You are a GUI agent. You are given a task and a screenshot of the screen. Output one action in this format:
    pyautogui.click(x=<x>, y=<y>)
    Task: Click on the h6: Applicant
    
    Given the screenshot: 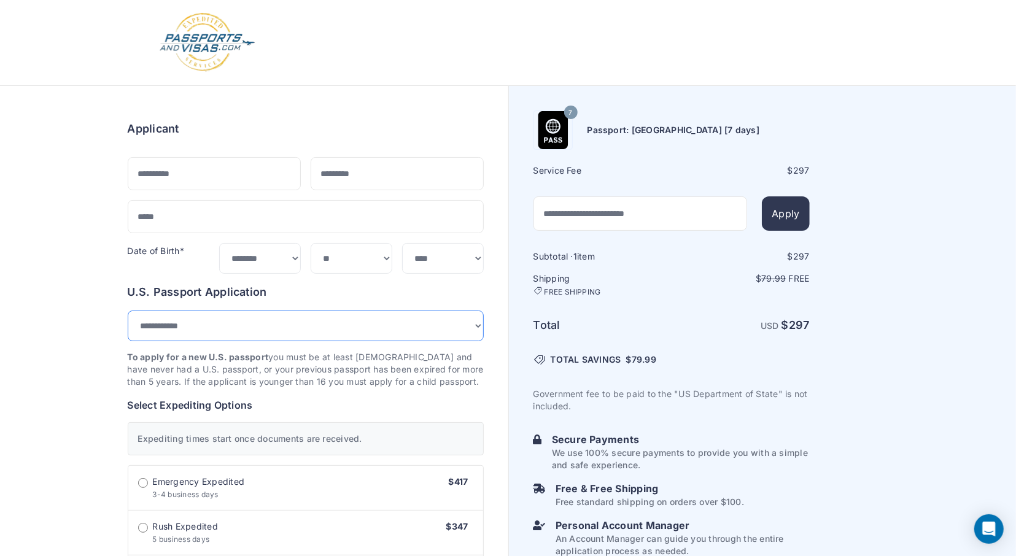 What is the action you would take?
    pyautogui.click(x=154, y=129)
    